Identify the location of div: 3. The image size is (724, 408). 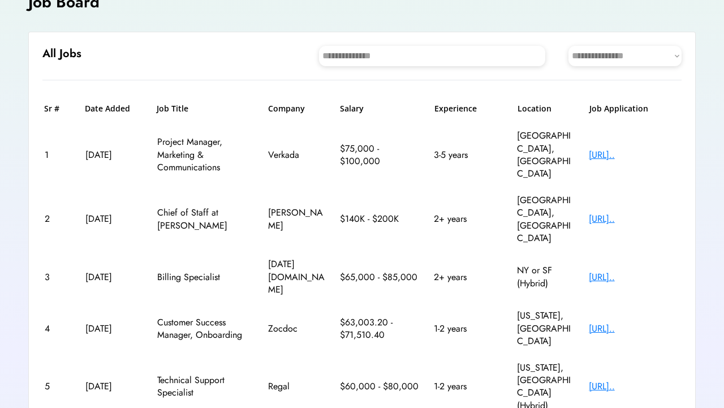
(57, 277).